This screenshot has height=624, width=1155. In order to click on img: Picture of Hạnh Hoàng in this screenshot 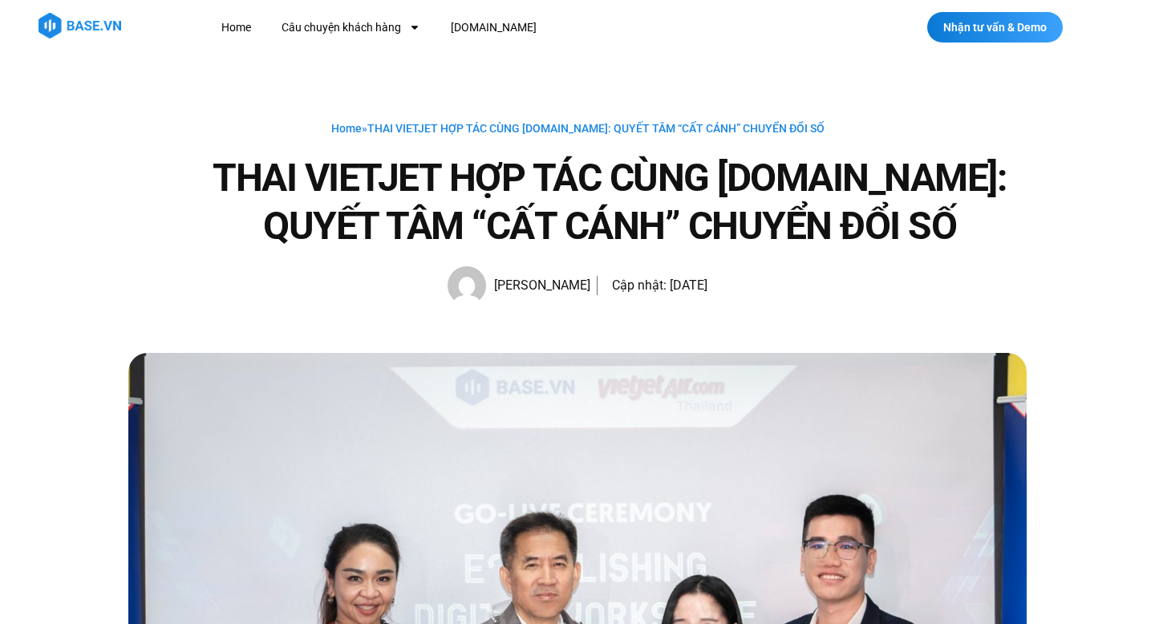, I will do `click(467, 286)`.